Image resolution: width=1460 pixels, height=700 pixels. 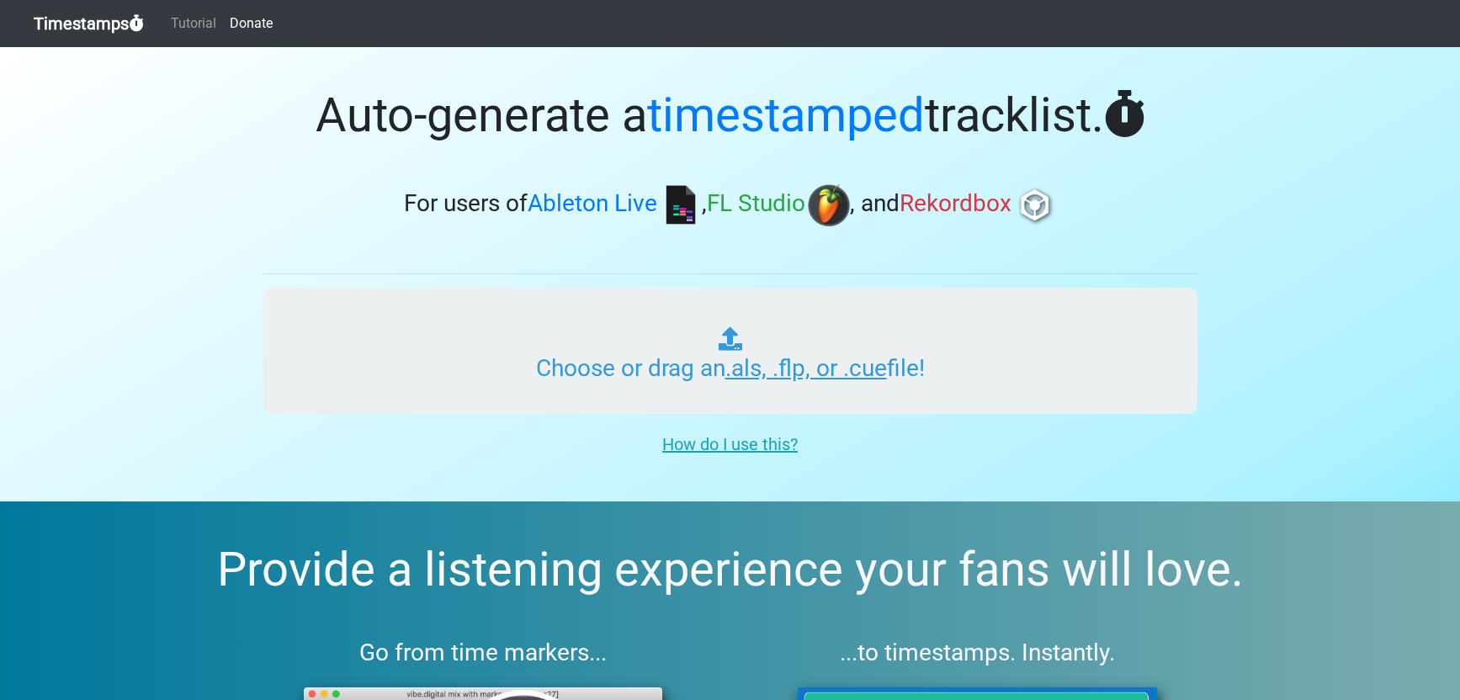 I want to click on span: FL Studio, so click(x=756, y=204).